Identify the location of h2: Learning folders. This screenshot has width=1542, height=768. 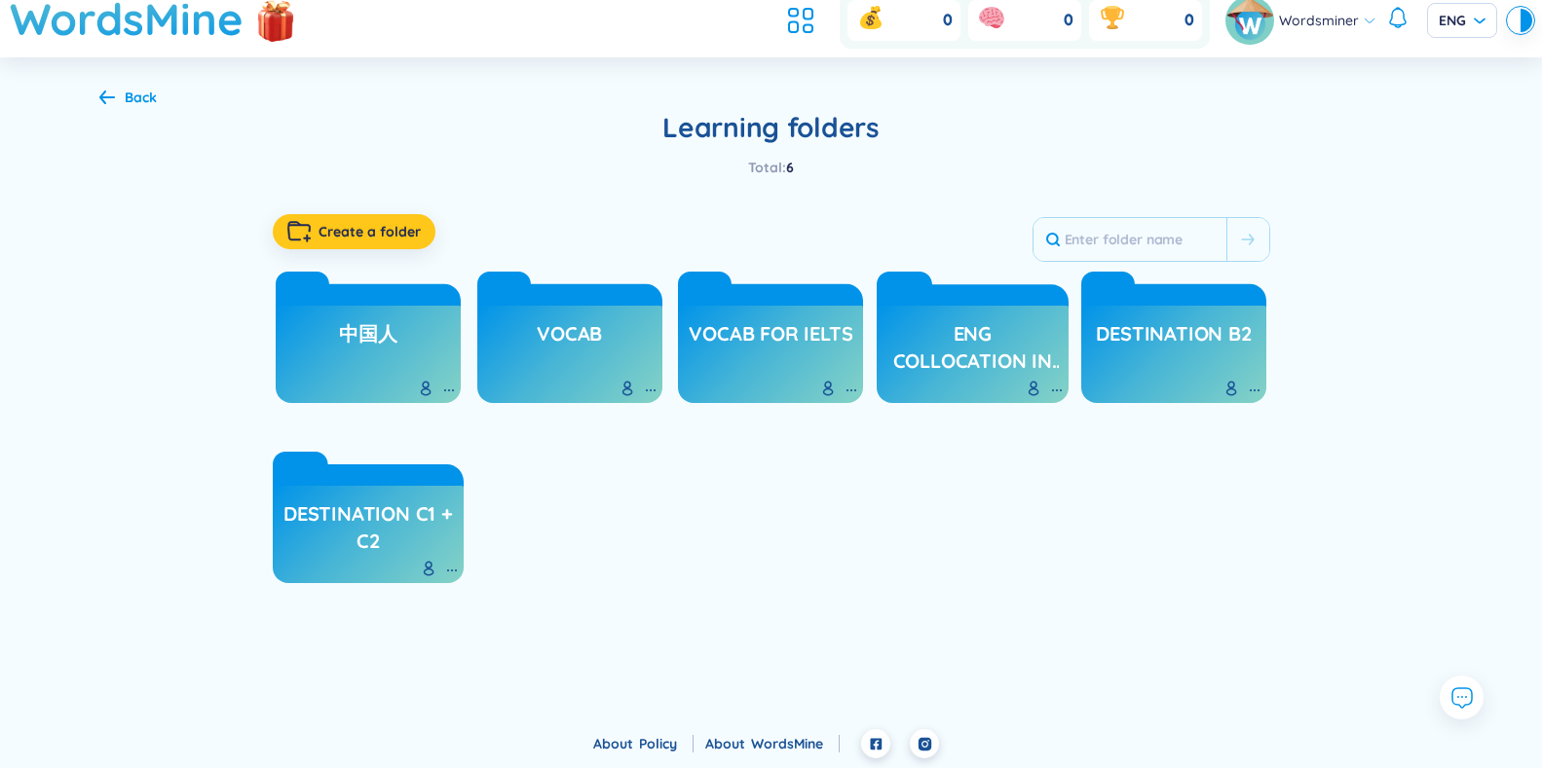
(771, 128).